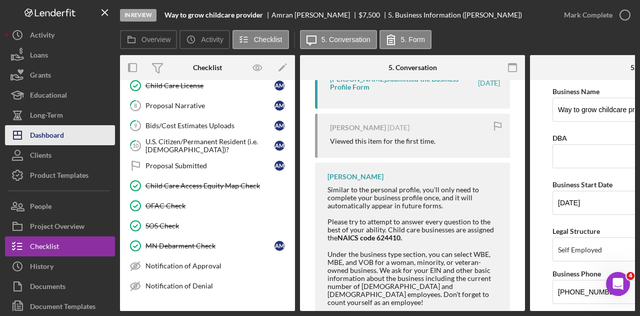 The width and height of the screenshot is (640, 316). I want to click on div: MN Debarment Check, so click(210, 246).